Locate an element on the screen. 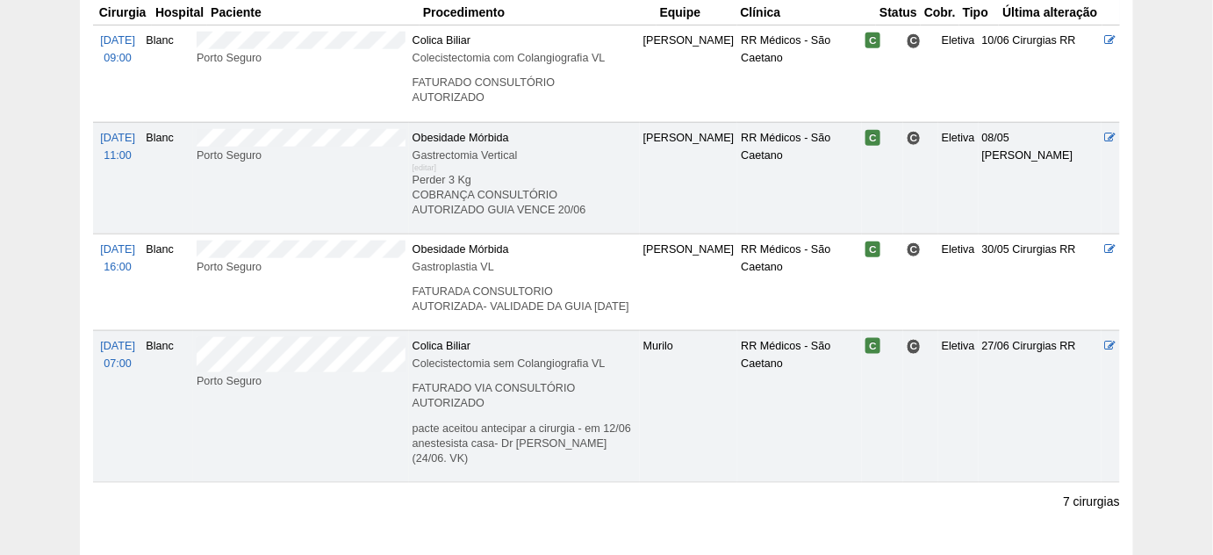 The width and height of the screenshot is (1213, 555). div: [editar] is located at coordinates (425, 168).